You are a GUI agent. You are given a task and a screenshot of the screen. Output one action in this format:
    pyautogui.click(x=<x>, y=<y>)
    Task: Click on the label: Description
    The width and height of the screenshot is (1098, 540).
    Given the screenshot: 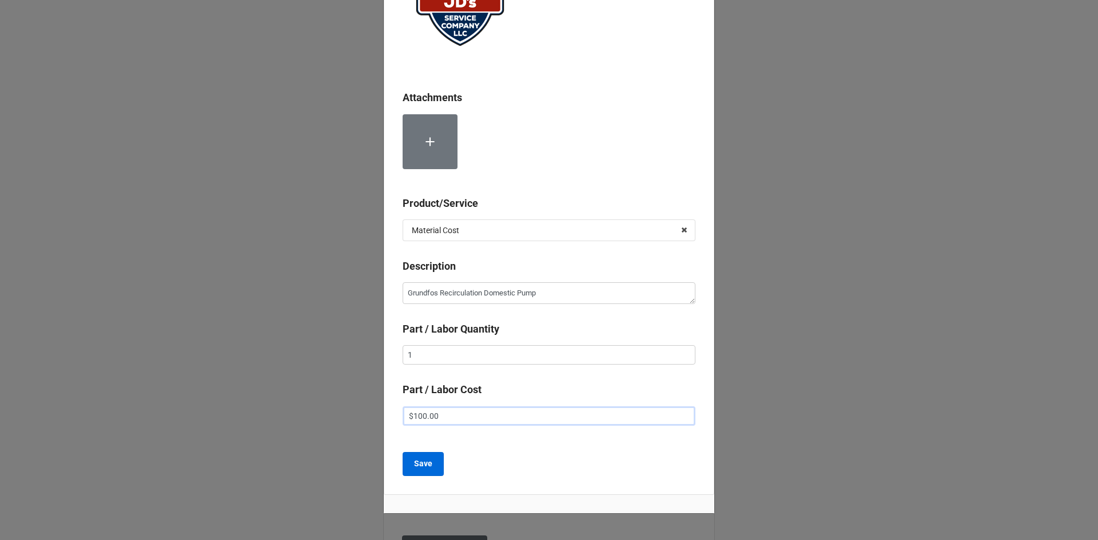 What is the action you would take?
    pyautogui.click(x=429, y=267)
    